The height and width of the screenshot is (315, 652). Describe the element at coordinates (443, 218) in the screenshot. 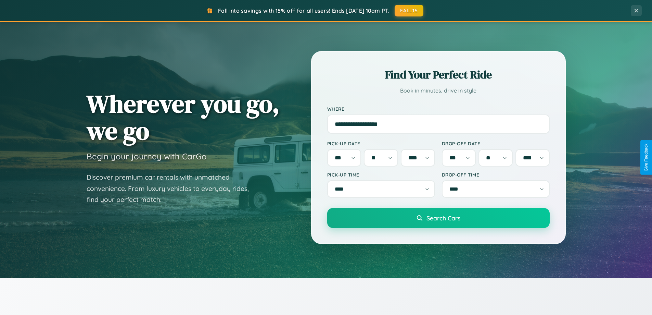

I see `span: Search Cars` at that location.